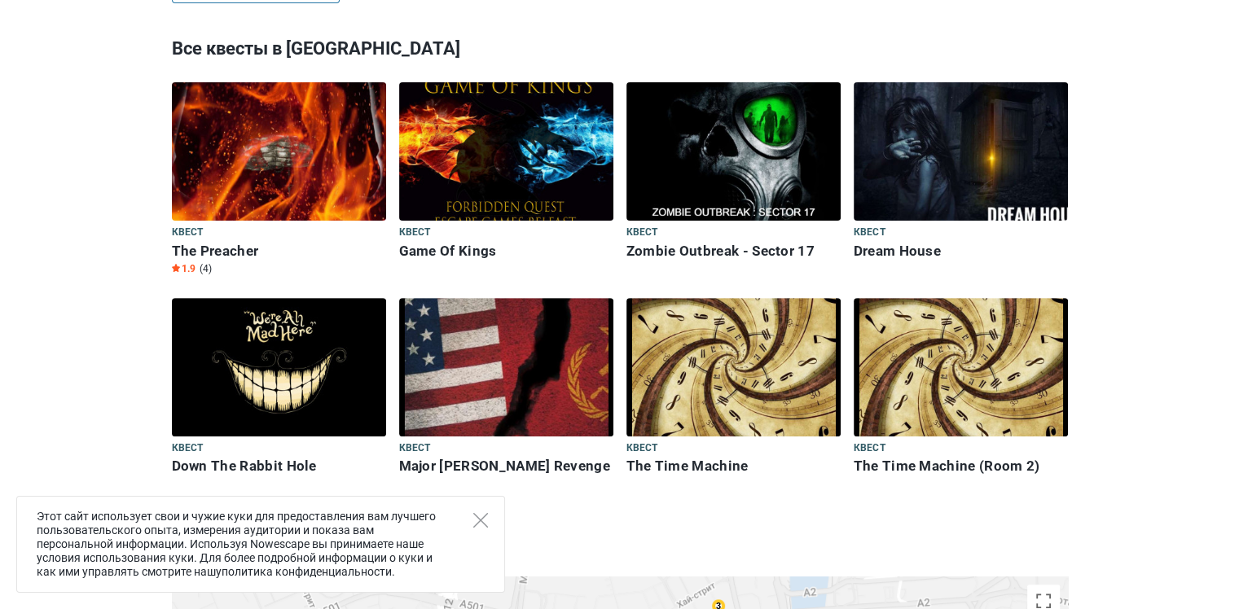 This screenshot has height=609, width=1239. I want to click on img: Major Plott's Revenge, so click(506, 367).